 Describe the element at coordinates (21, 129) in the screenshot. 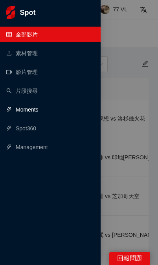

I see `a: thunderboltSpot360` at that location.